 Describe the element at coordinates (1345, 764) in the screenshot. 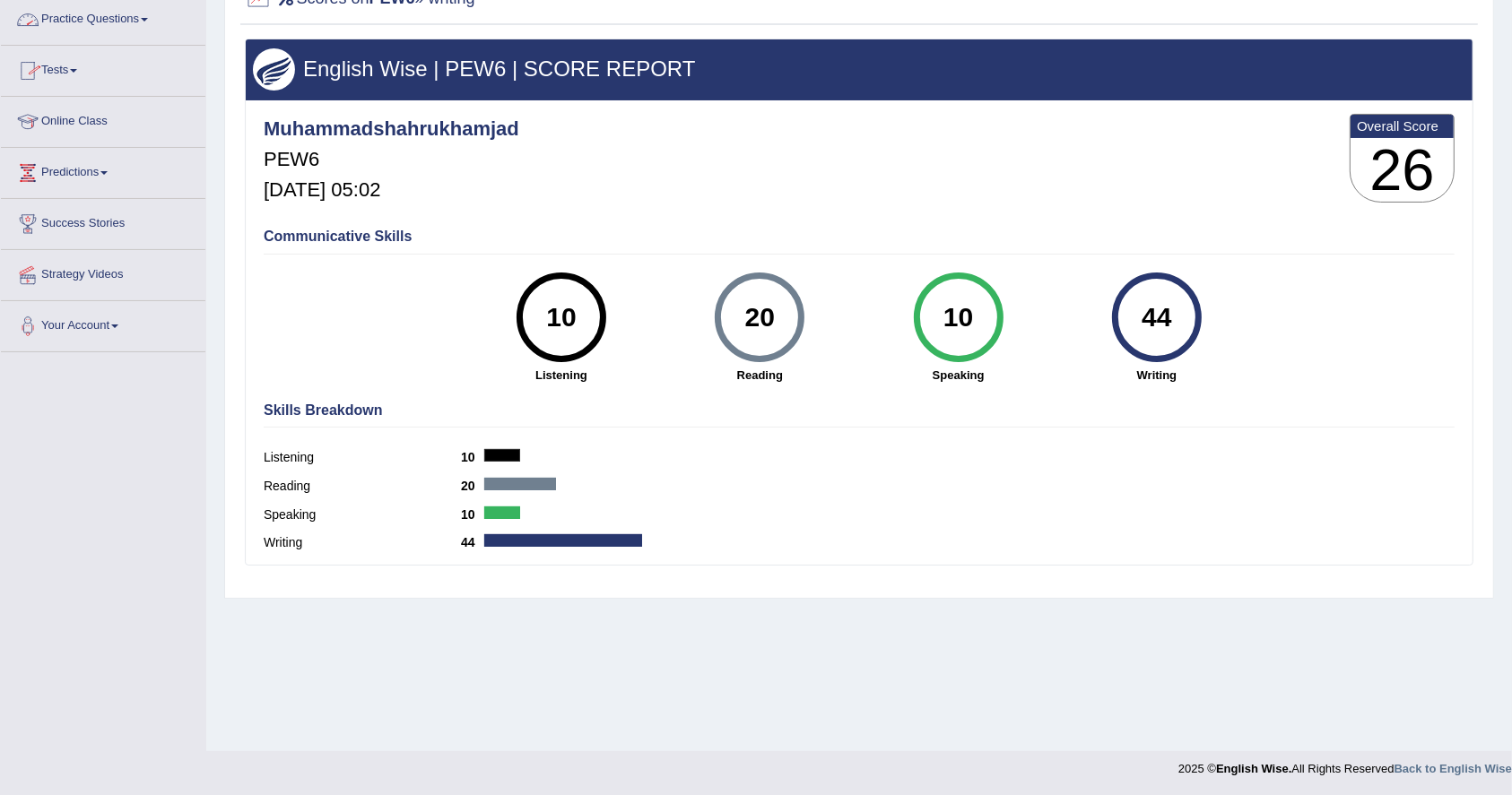

I see `div: 2025 © All Rights Reserved` at that location.